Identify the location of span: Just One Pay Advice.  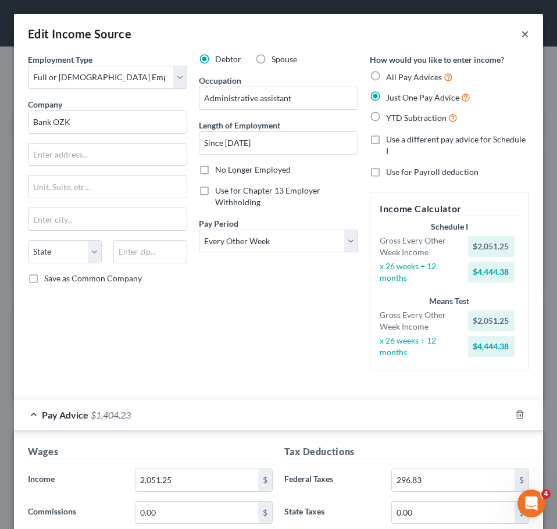
(423, 97).